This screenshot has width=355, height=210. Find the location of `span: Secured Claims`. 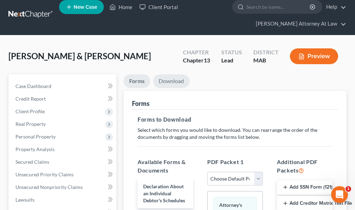

span: Secured Claims is located at coordinates (32, 162).